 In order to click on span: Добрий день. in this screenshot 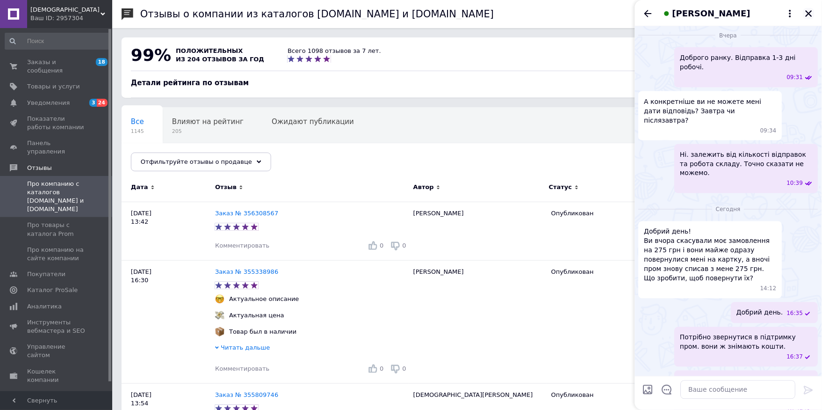, I will do `click(761, 312)`.